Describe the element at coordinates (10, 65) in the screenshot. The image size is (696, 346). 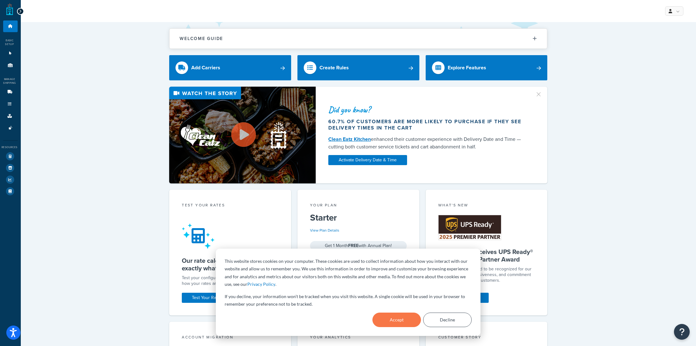
I see `li: Origins` at that location.